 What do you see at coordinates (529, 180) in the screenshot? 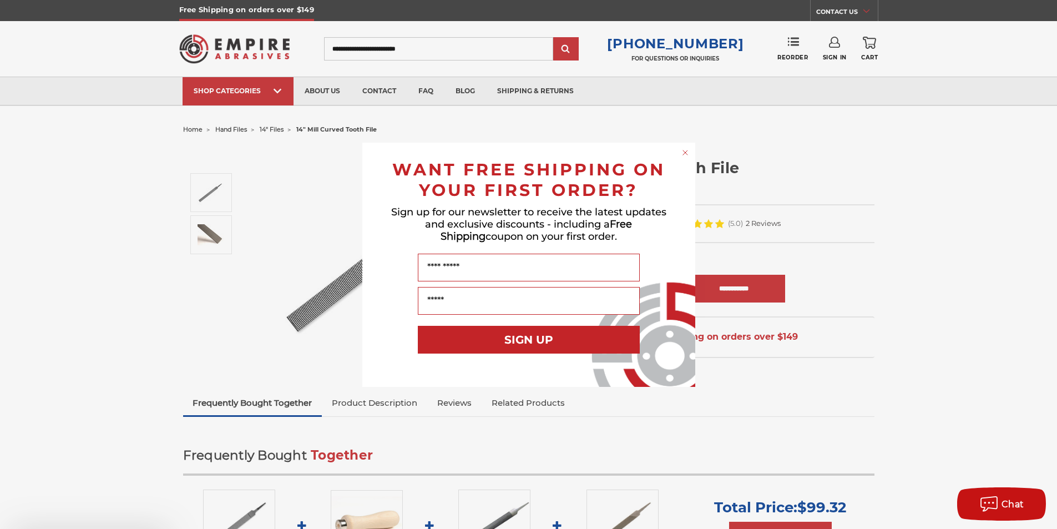
I see `span: WANT FREE SHIPPING ON YOUR FIRST ORDER?` at bounding box center [529, 180].